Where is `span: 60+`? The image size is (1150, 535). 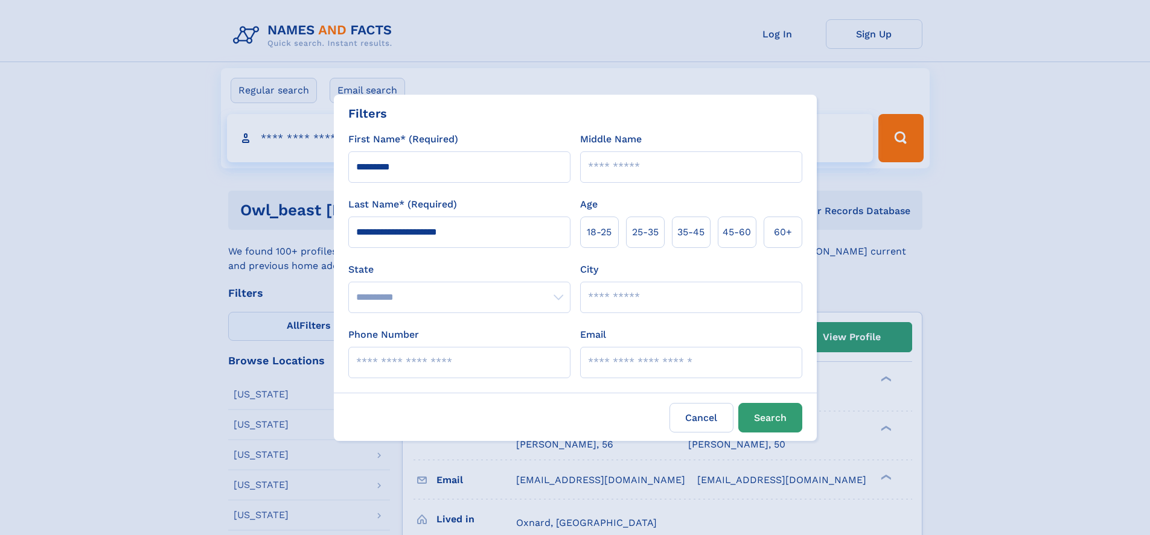
span: 60+ is located at coordinates (783, 232).